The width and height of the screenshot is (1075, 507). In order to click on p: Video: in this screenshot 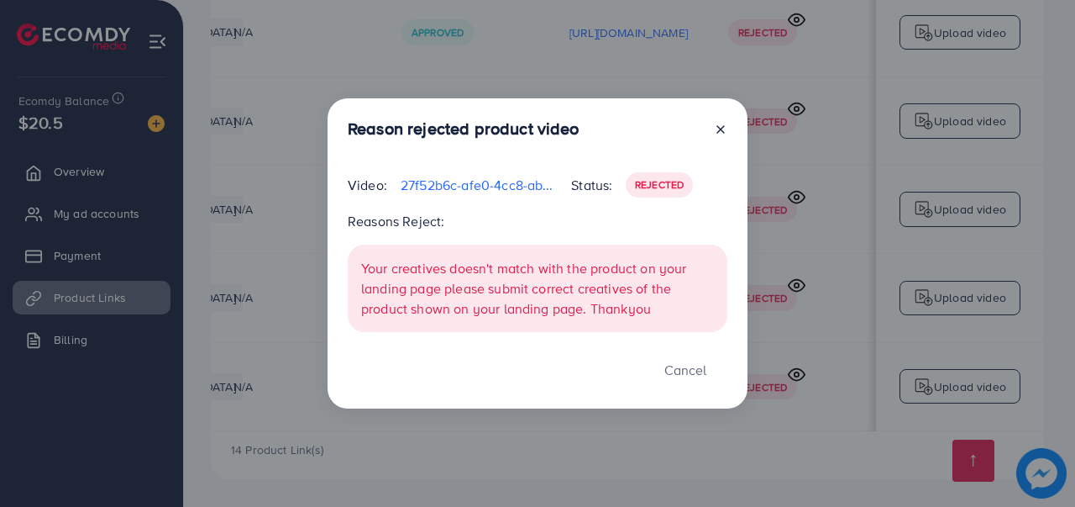, I will do `click(367, 185)`.